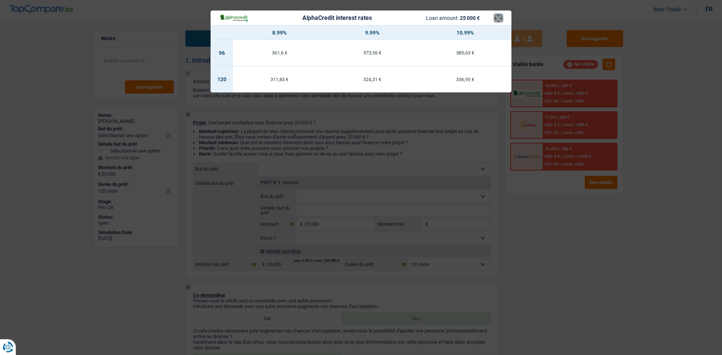  Describe the element at coordinates (337, 18) in the screenshot. I see `div: AlphaCredit interest rates` at that location.